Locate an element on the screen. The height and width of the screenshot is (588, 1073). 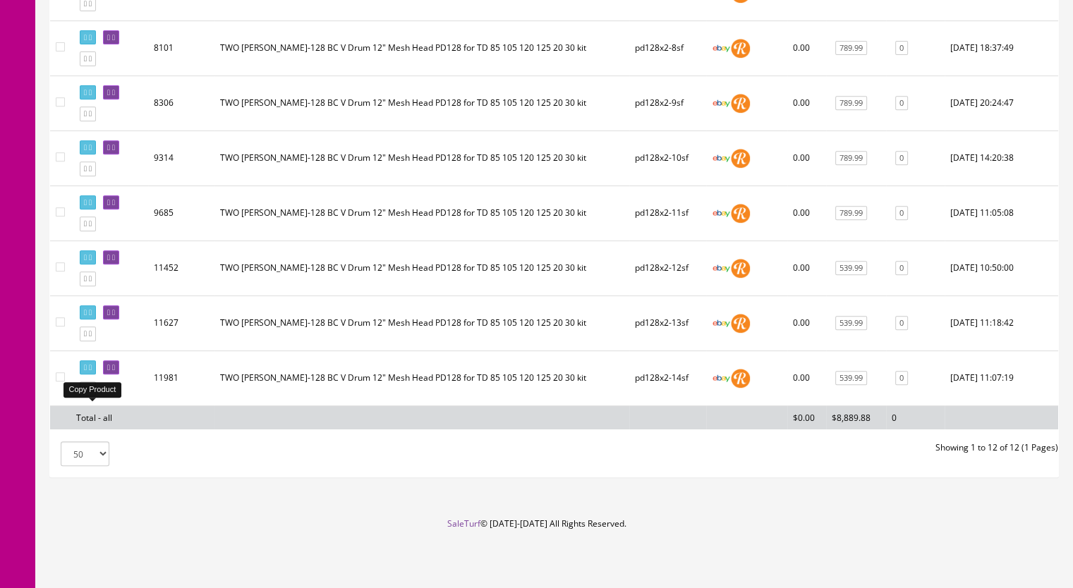
td: pd128x2-10sf is located at coordinates (667, 158).